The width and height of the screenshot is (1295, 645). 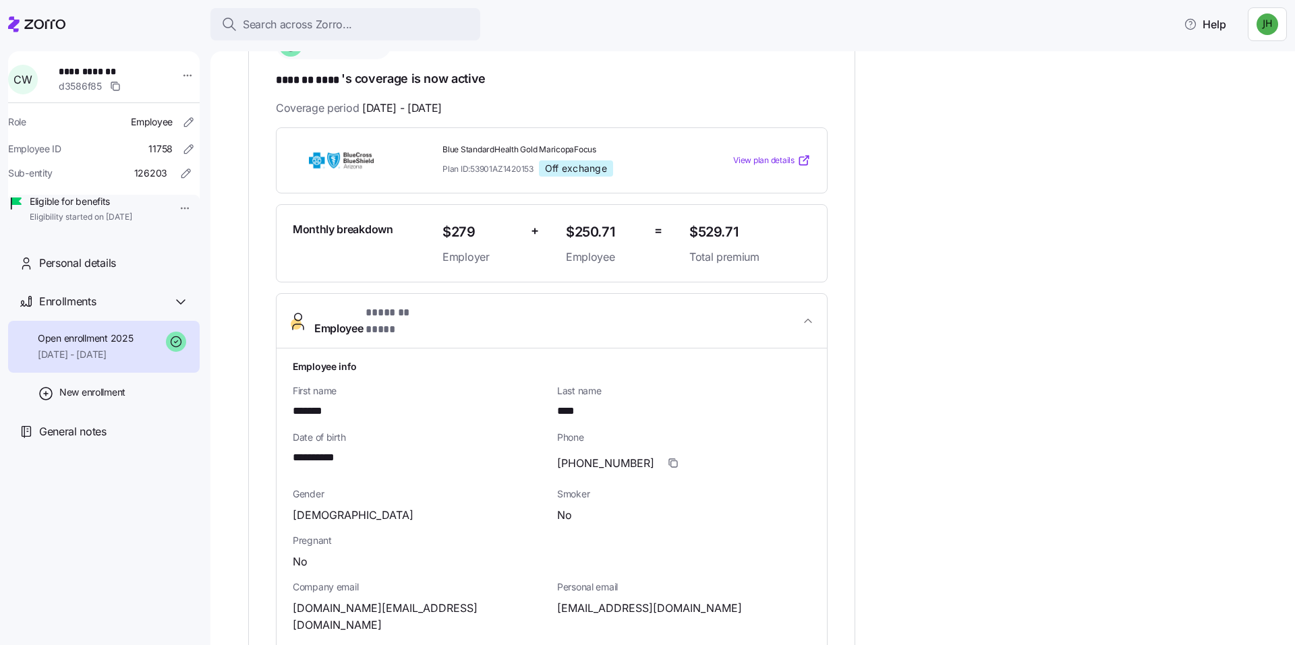 I want to click on span: Eligible for benefits, so click(x=81, y=202).